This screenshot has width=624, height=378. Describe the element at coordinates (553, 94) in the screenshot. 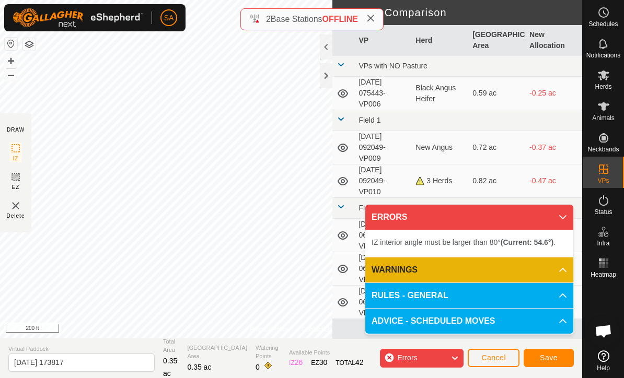

I see `td: -0.25 ac` at that location.